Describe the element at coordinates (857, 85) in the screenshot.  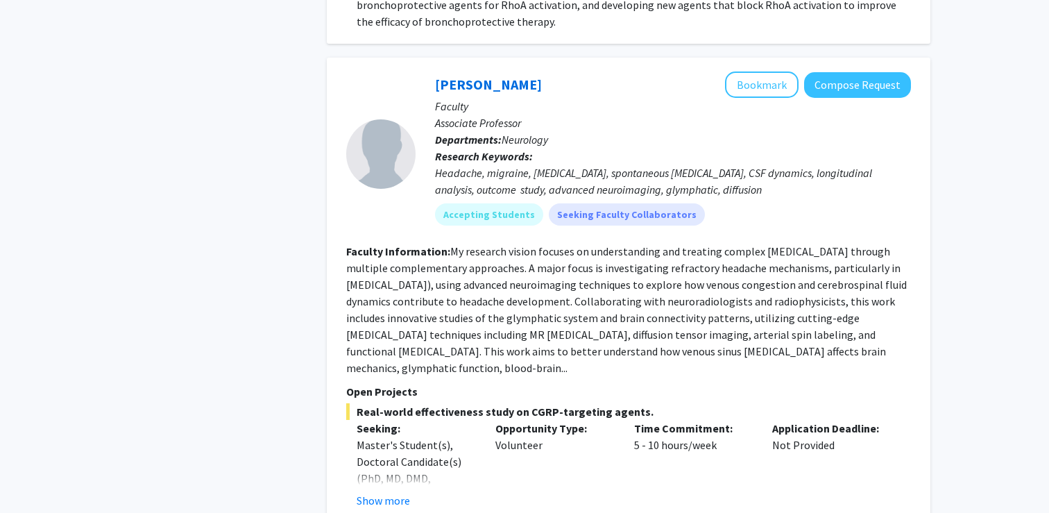
I see `button: Compose Request to Hsiangkuo Yuan` at that location.